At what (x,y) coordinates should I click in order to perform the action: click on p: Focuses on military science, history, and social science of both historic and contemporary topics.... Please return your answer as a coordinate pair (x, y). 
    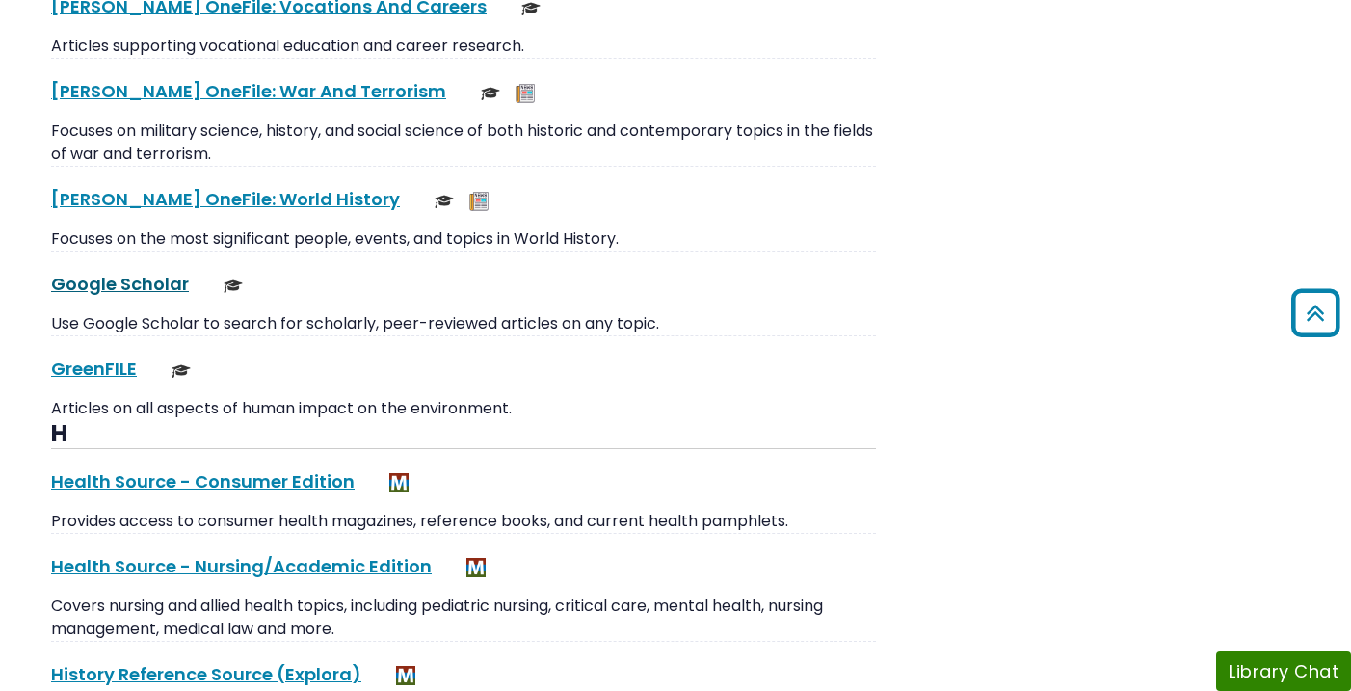
    Looking at the image, I should click on (464, 143).